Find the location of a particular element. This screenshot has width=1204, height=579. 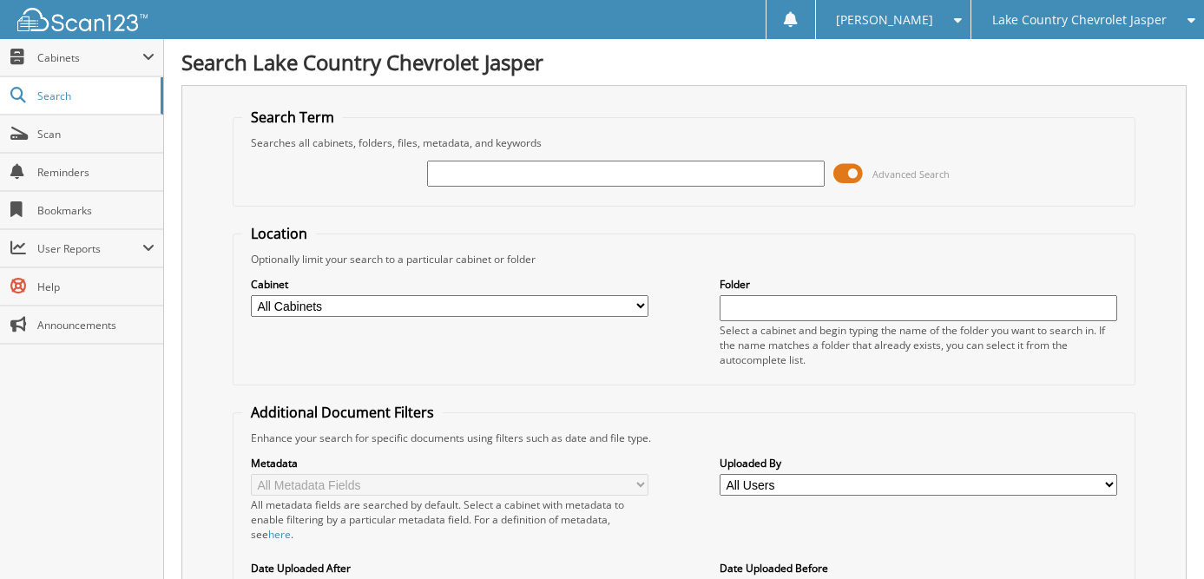

legend: Additional Document Filters is located at coordinates (342, 412).